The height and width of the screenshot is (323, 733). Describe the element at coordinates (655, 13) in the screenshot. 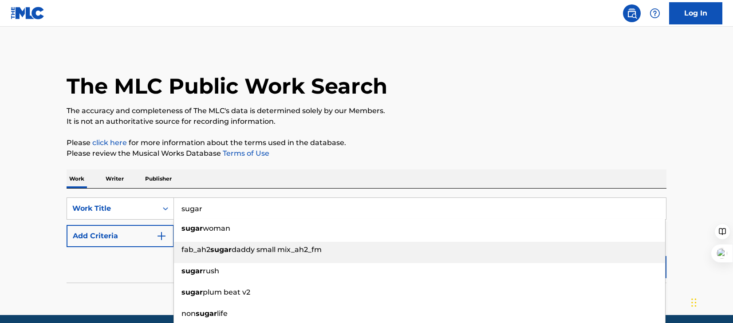

I see `img: help` at that location.